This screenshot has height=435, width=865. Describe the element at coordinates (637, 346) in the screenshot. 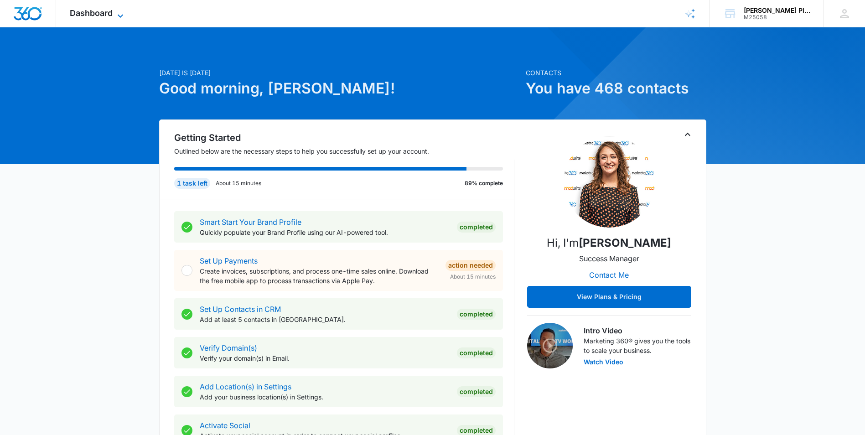

I see `p: Marketing 360® gives you the tools to scale your business.` at that location.